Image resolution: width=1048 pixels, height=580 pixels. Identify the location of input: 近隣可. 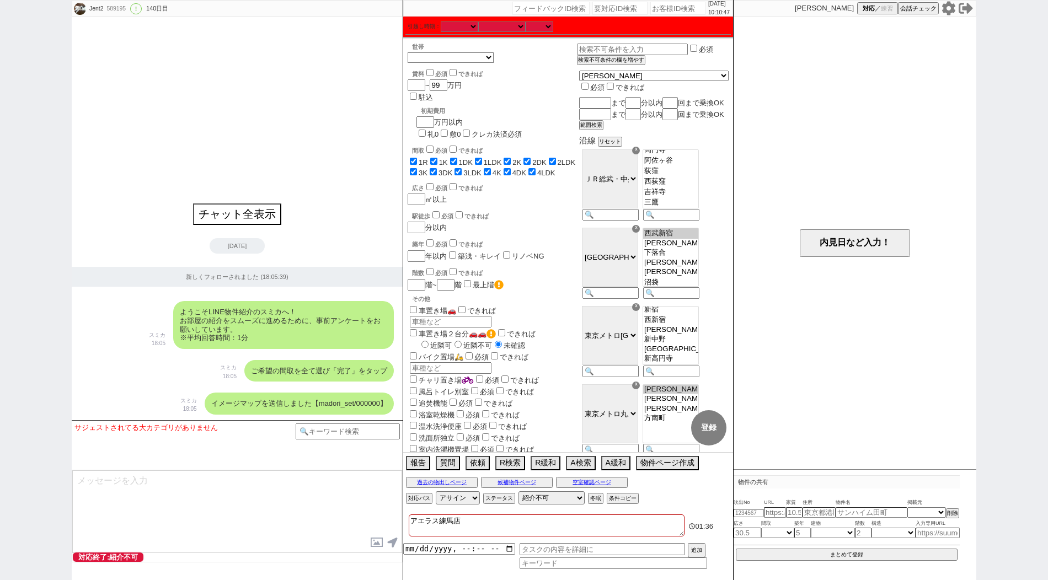
(425, 344).